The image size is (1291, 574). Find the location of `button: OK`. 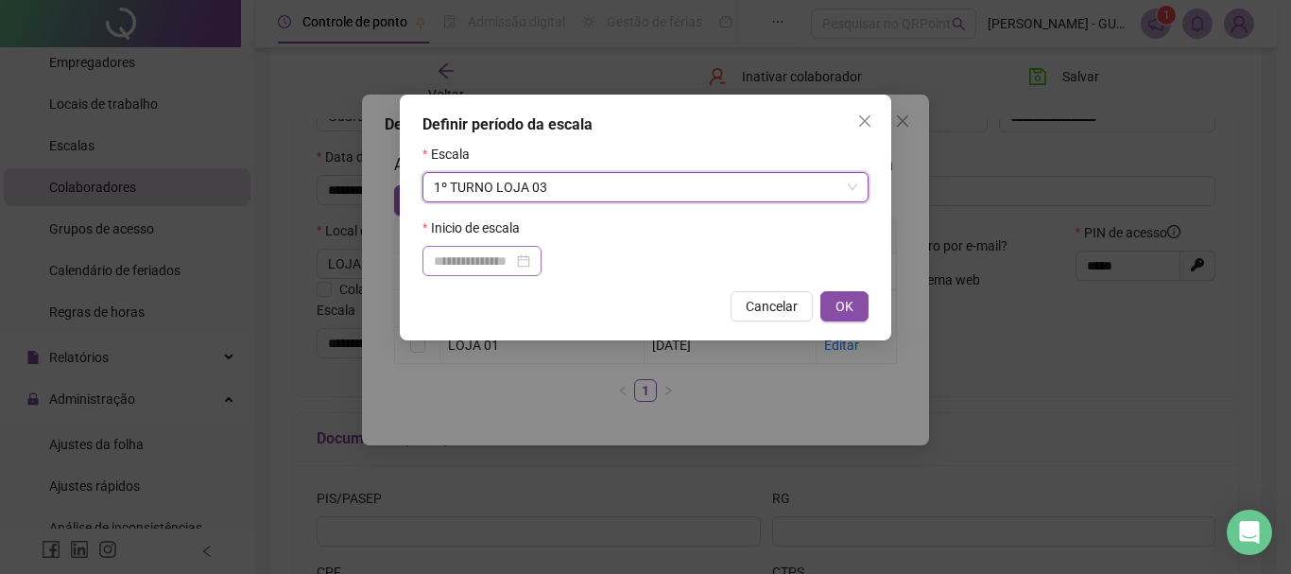

button: OK is located at coordinates (844, 306).